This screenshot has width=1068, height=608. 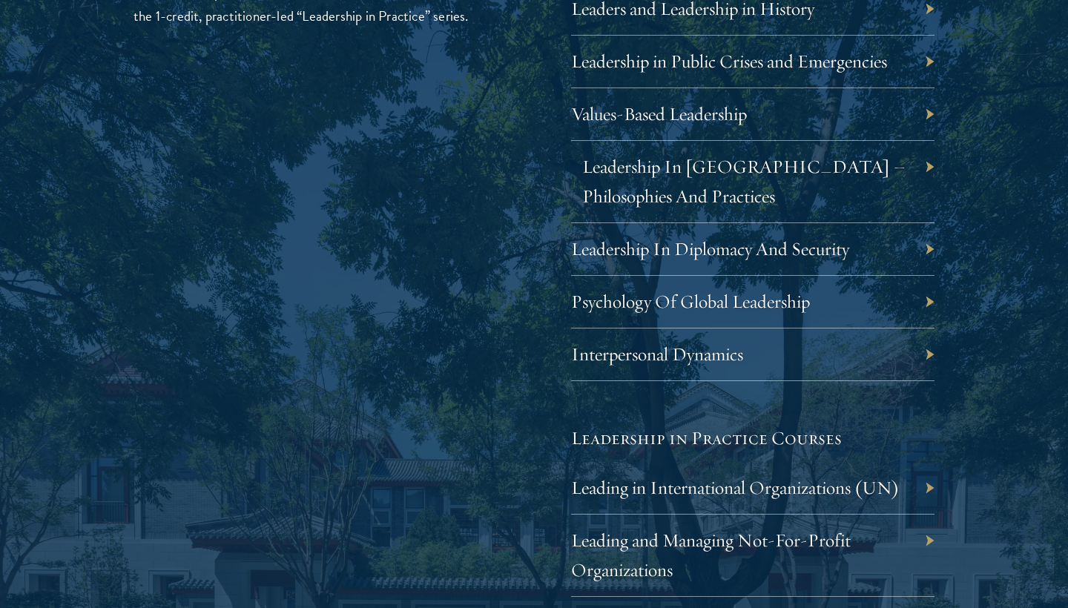 I want to click on a: Values-Based Leadership, so click(x=658, y=113).